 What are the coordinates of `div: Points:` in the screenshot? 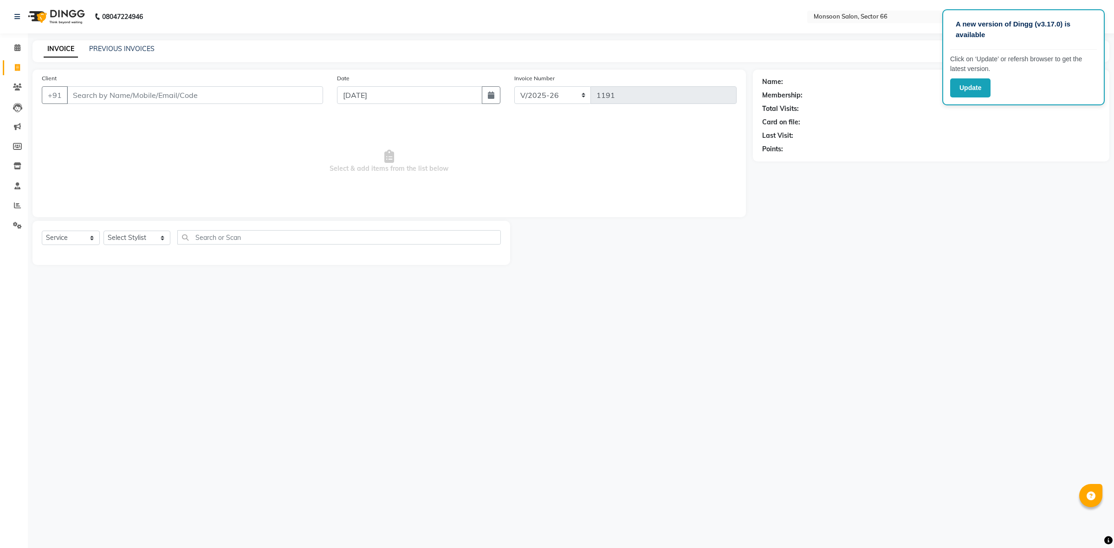 It's located at (773, 149).